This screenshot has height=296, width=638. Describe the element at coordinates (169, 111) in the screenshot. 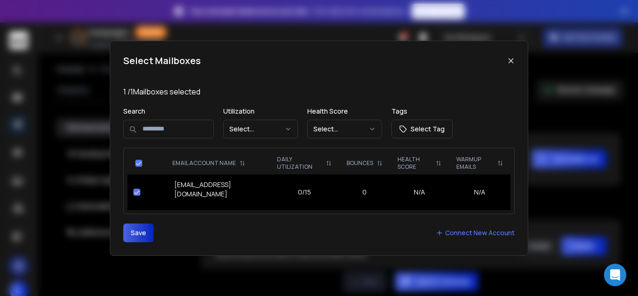

I see `p: Search` at that location.